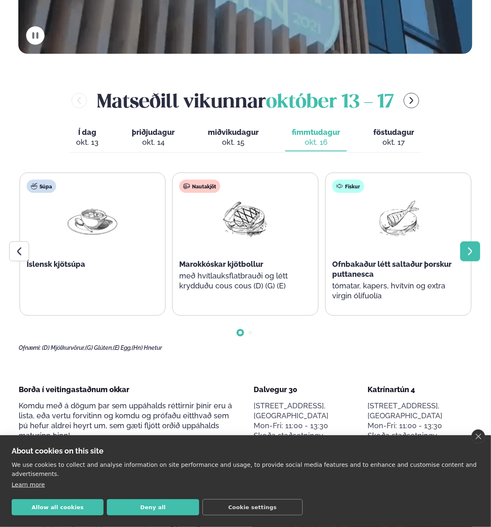 This screenshot has height=527, width=491. Describe the element at coordinates (56, 264) in the screenshot. I see `span: Íslensk kjötsúpa` at that location.